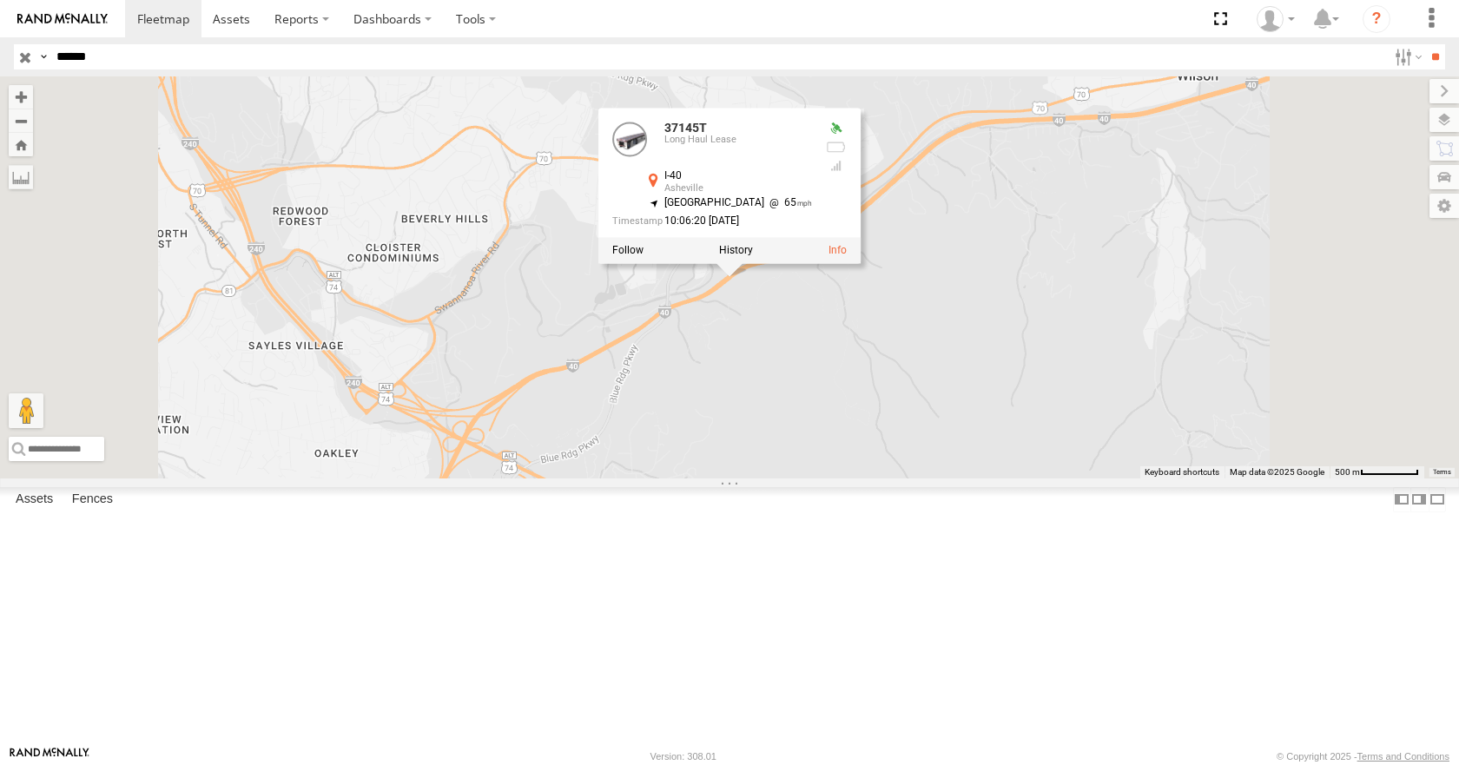 Image resolution: width=1459 pixels, height=765 pixels. I want to click on label: Measure, so click(21, 177).